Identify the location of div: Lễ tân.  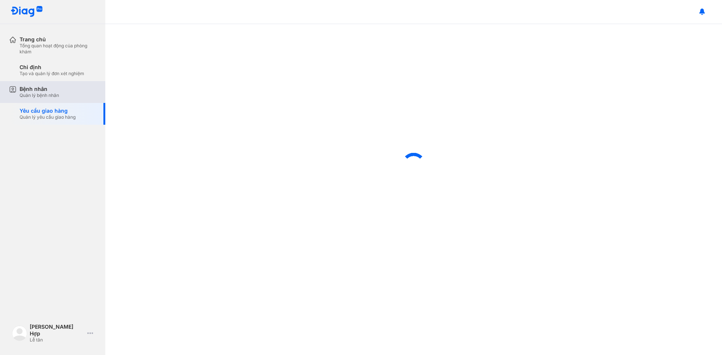
(57, 340).